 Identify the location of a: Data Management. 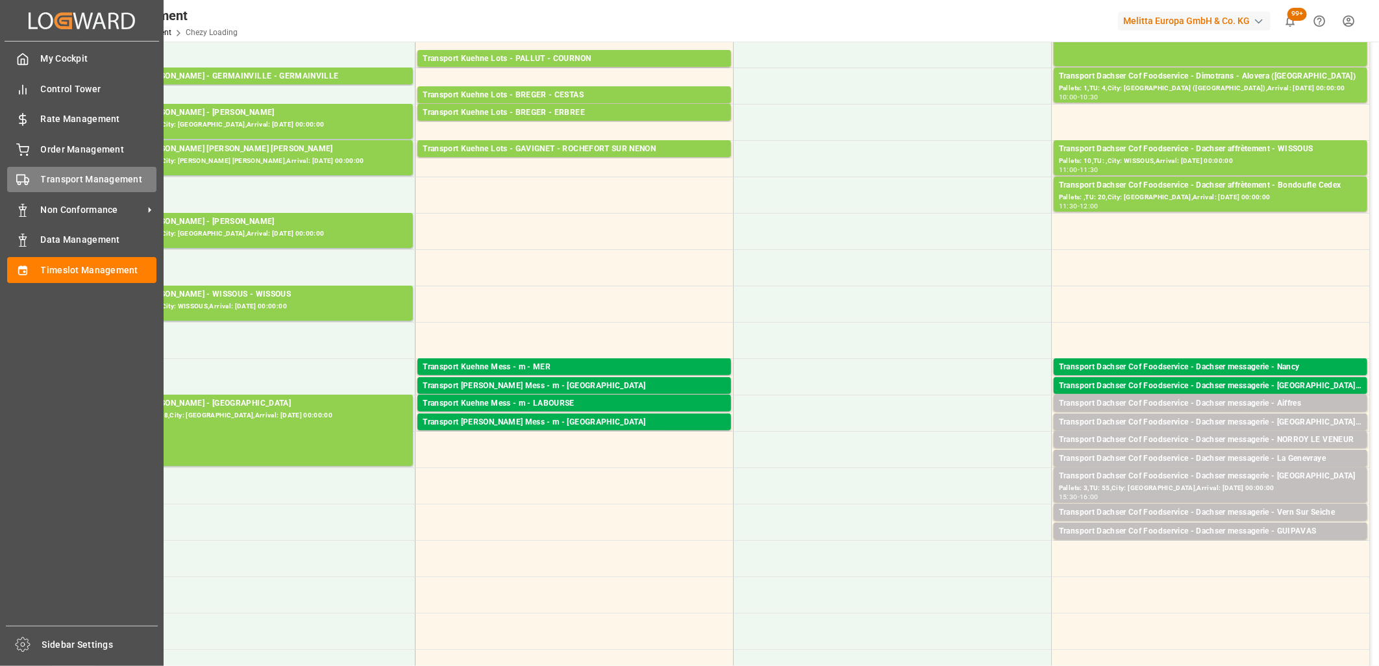
(82, 240).